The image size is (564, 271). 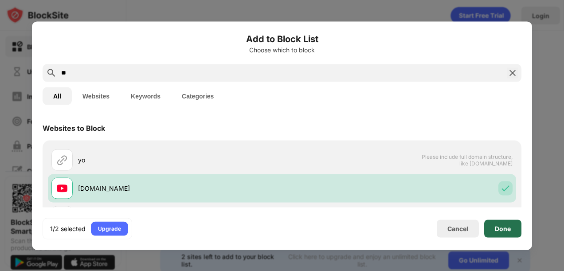 I want to click on div: yo, so click(x=180, y=160).